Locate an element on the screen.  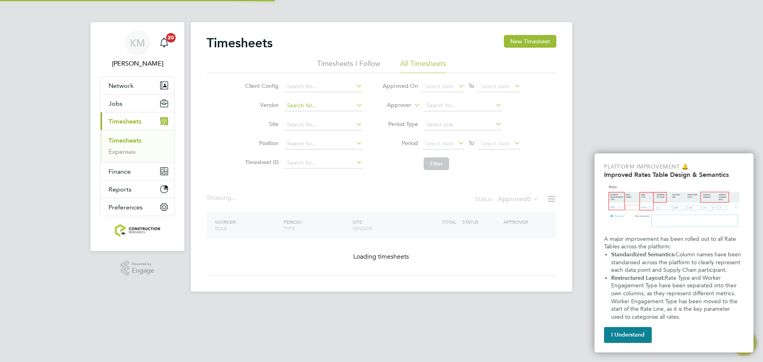
a: Timesheets is located at coordinates (125, 140).